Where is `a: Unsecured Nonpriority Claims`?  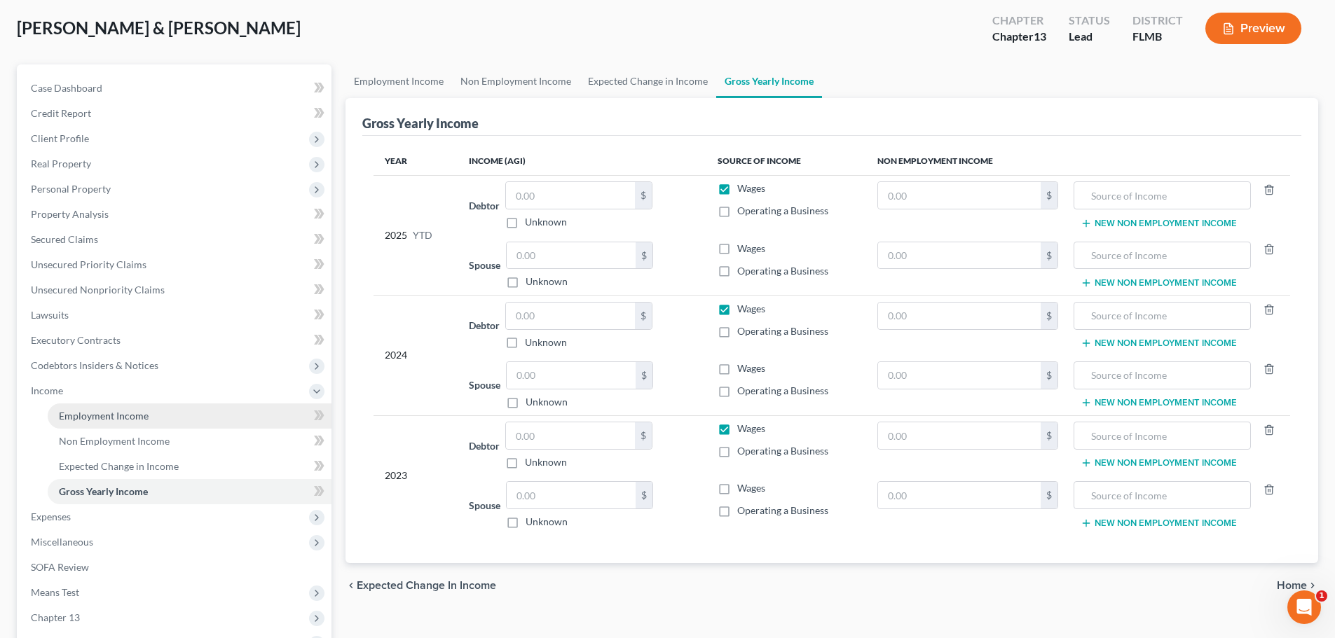
a: Unsecured Nonpriority Claims is located at coordinates (175, 290).